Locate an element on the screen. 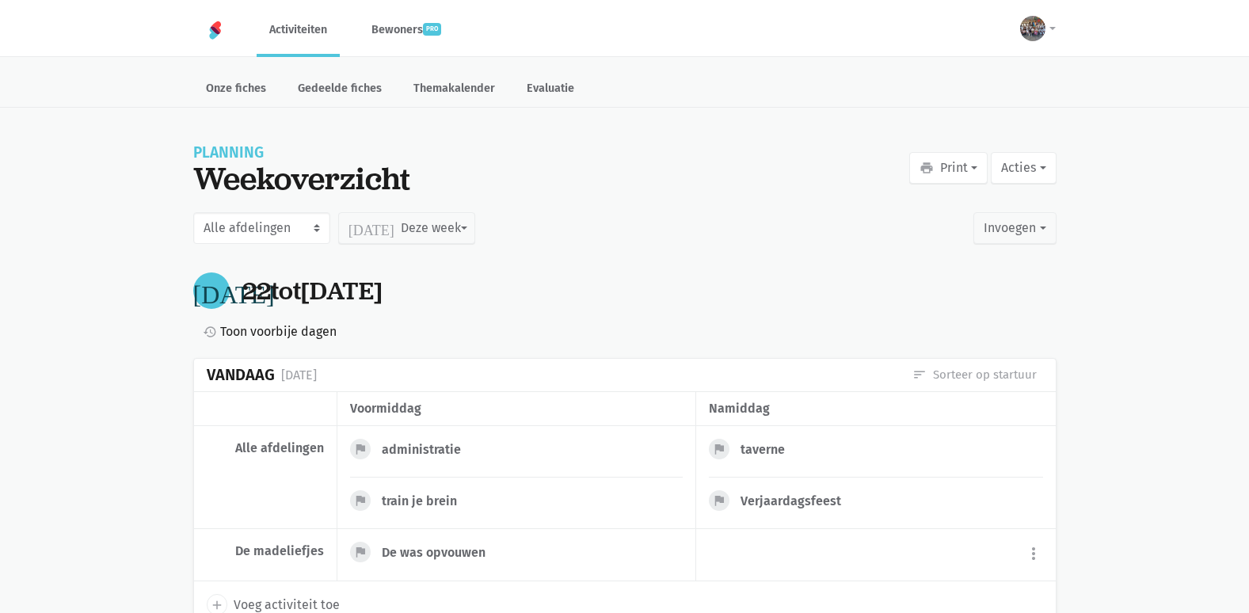 Image resolution: width=1249 pixels, height=613 pixels. img: Home is located at coordinates (215, 30).